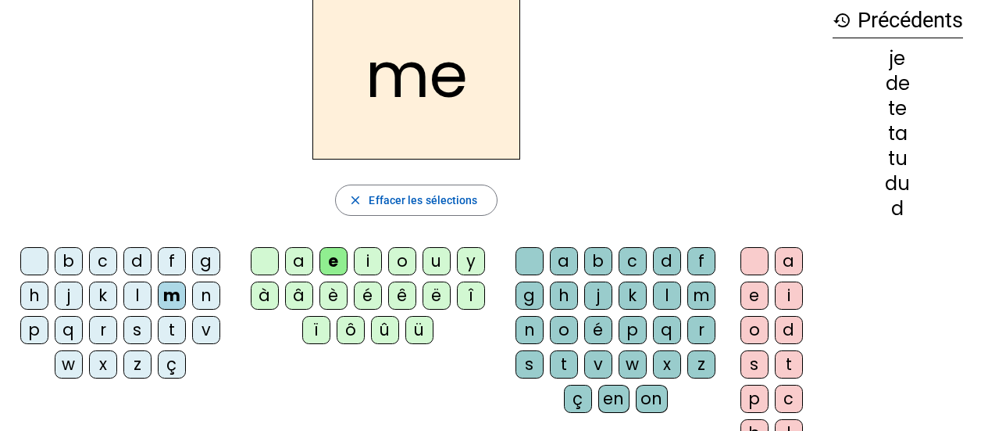  What do you see at coordinates (471, 261) in the screenshot?
I see `div: y` at bounding box center [471, 261].